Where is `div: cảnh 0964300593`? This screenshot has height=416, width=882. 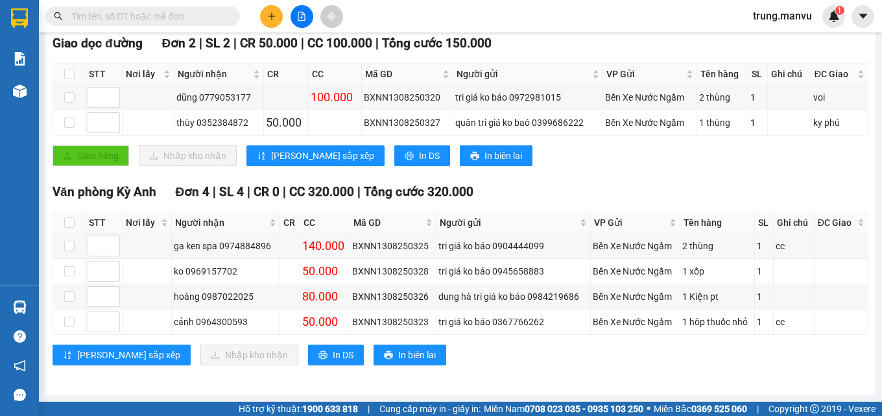
div: cảnh 0964300593 is located at coordinates (226, 322).